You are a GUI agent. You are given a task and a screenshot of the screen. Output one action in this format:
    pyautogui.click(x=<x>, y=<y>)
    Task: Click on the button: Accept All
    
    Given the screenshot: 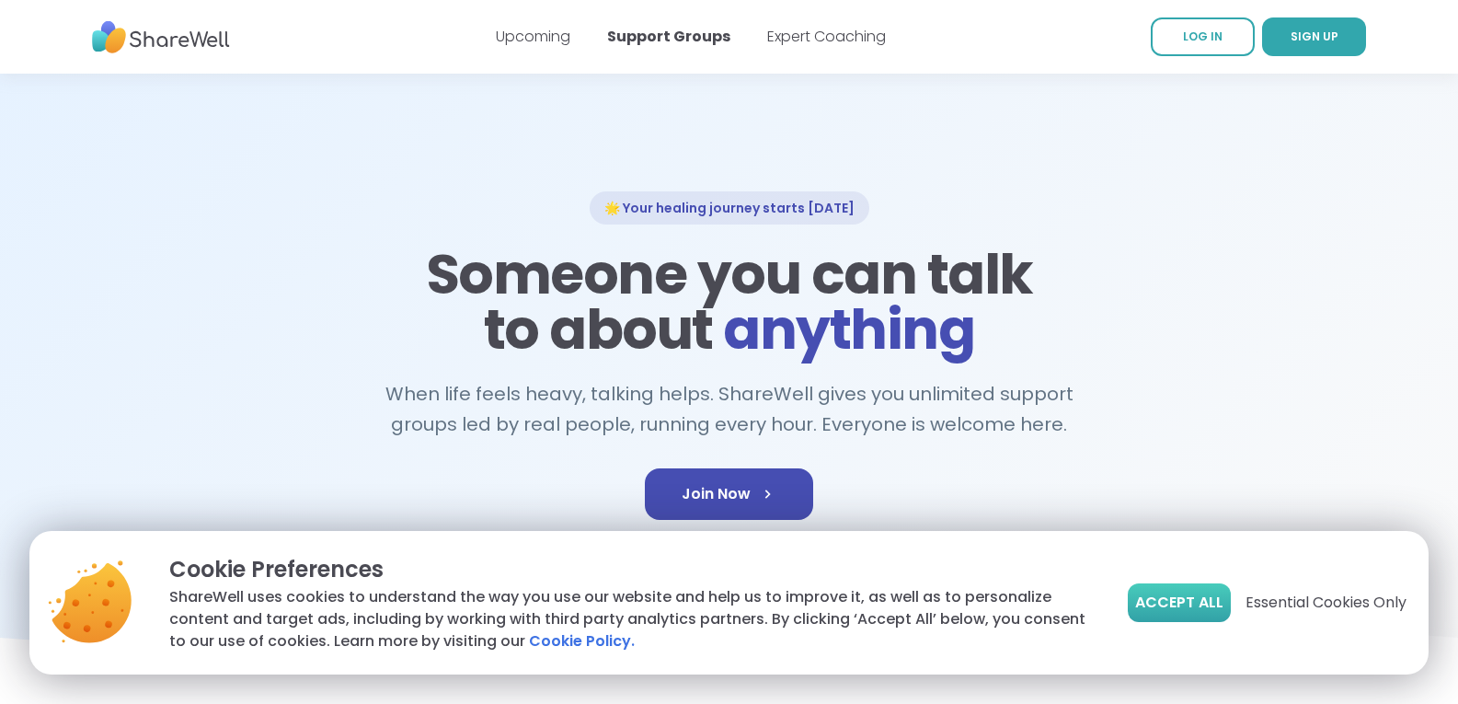 What is the action you would take?
    pyautogui.click(x=1179, y=602)
    